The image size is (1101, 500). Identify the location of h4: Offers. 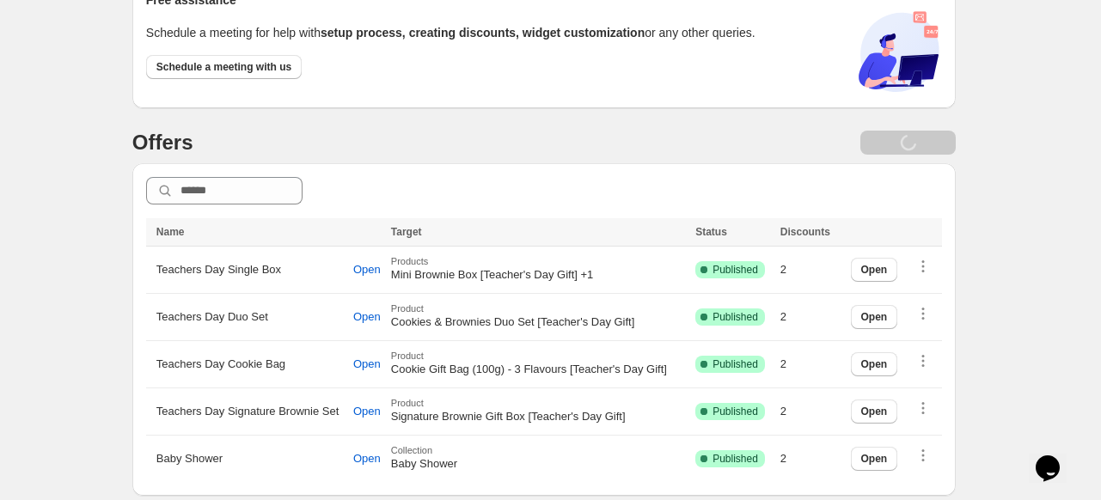
(162, 143).